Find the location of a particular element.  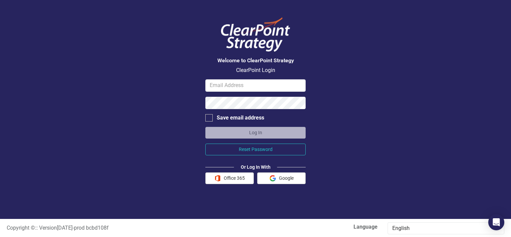

div: Save email address is located at coordinates (241, 118).